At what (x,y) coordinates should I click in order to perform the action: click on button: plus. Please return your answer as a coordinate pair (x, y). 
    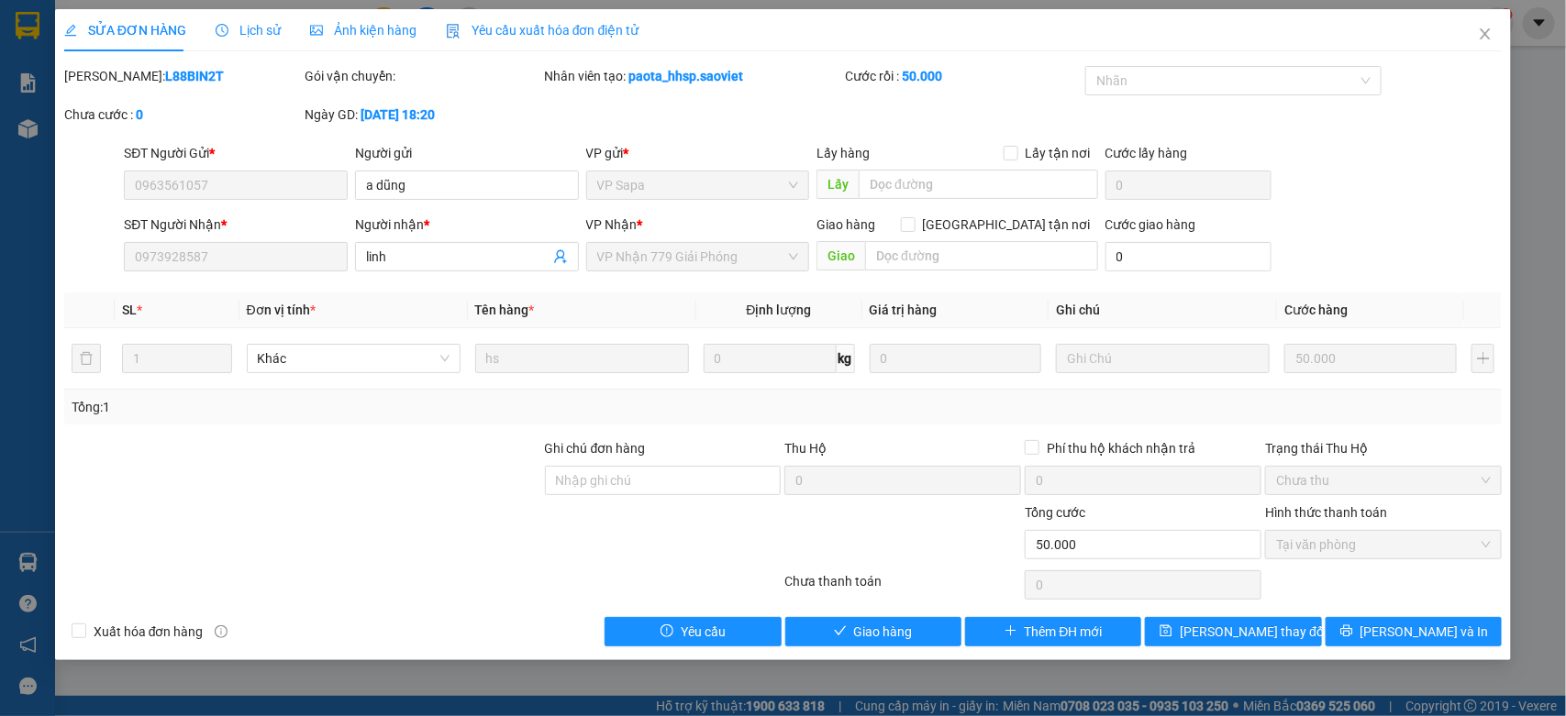
    Looking at the image, I should click on (1482, 359).